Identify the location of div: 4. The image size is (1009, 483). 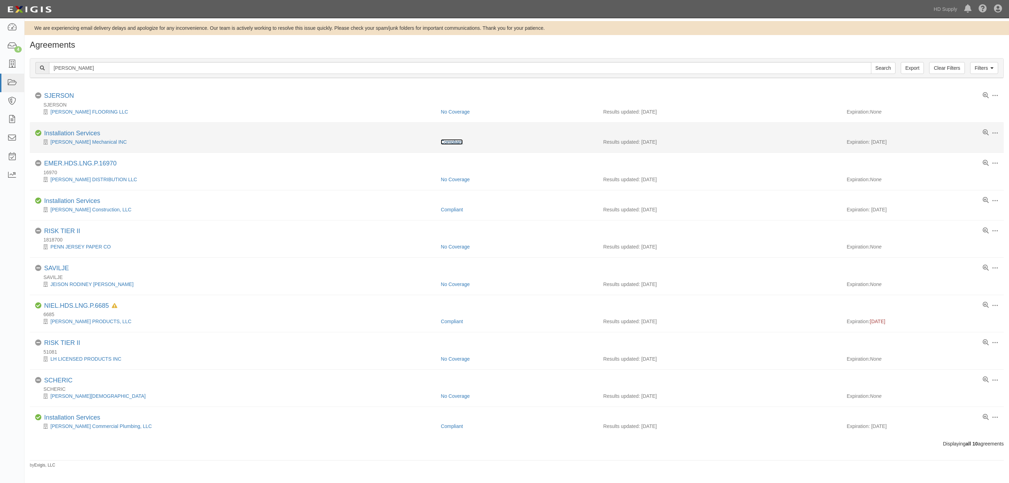
(18, 49).